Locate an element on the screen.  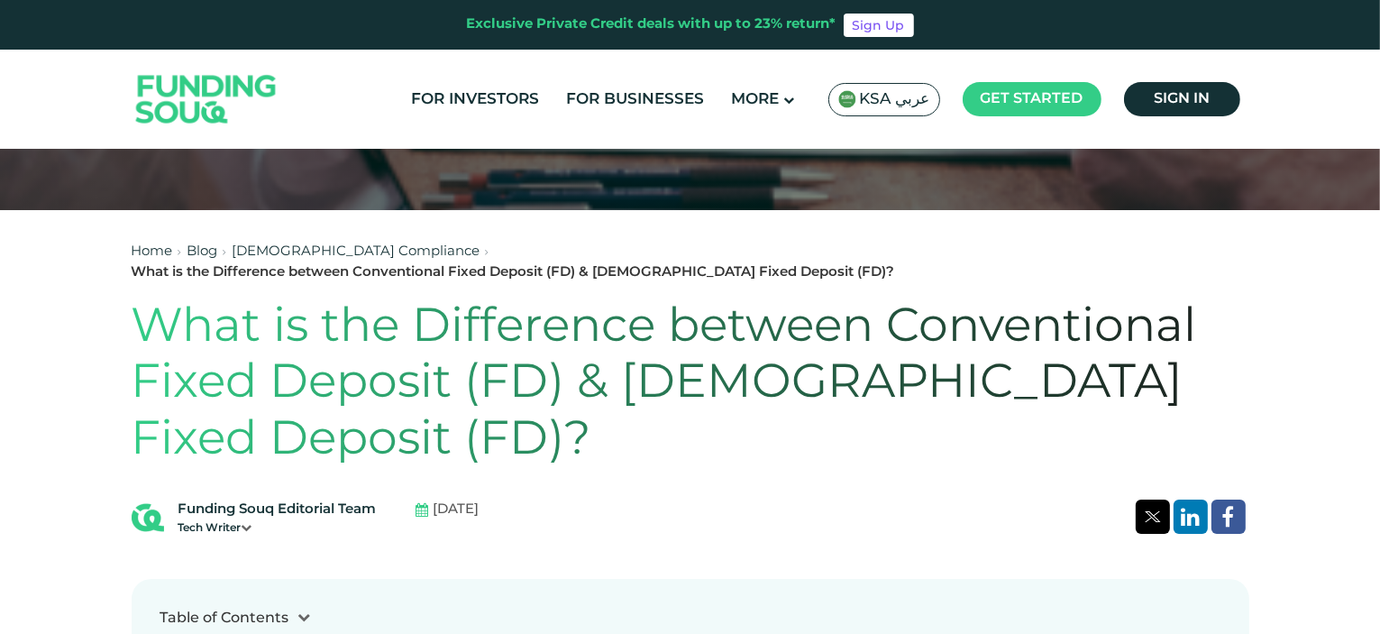
a: Sign in is located at coordinates (1182, 99).